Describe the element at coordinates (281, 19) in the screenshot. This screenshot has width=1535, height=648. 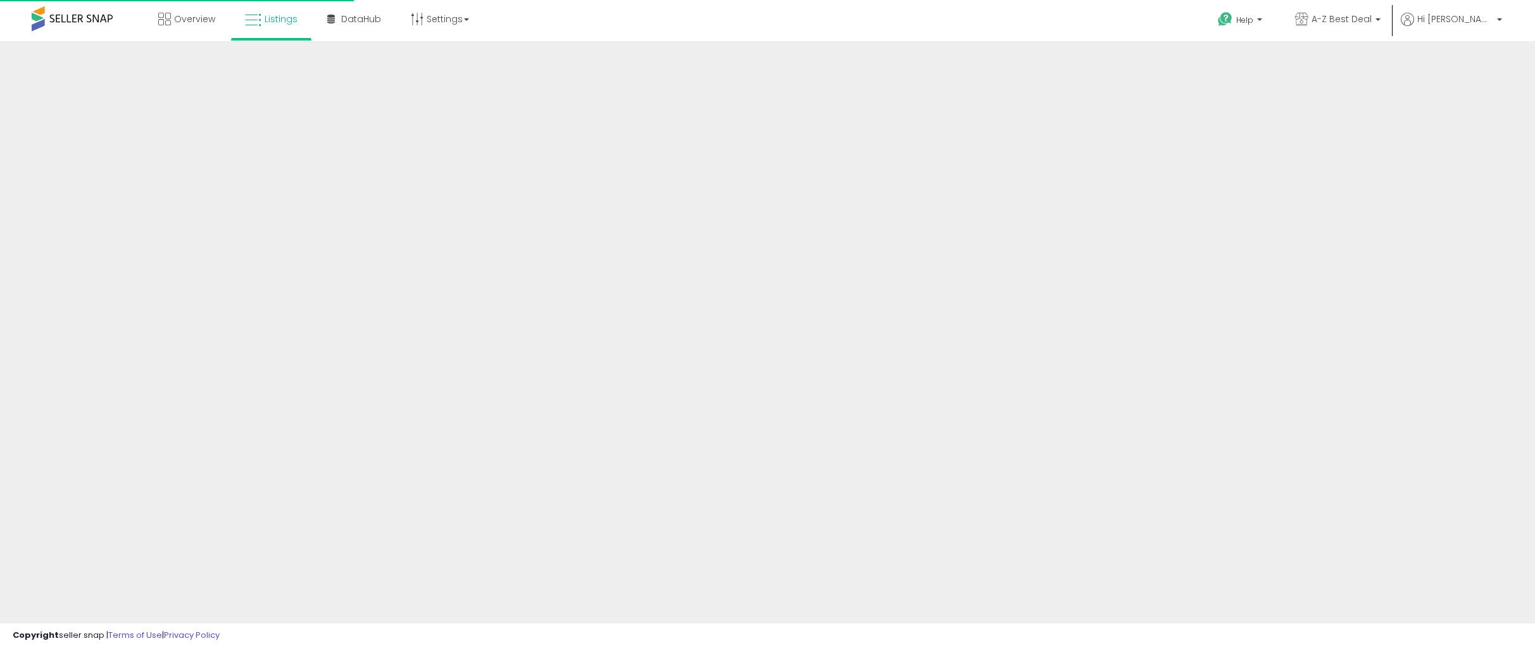
I see `span: Listings` at that location.